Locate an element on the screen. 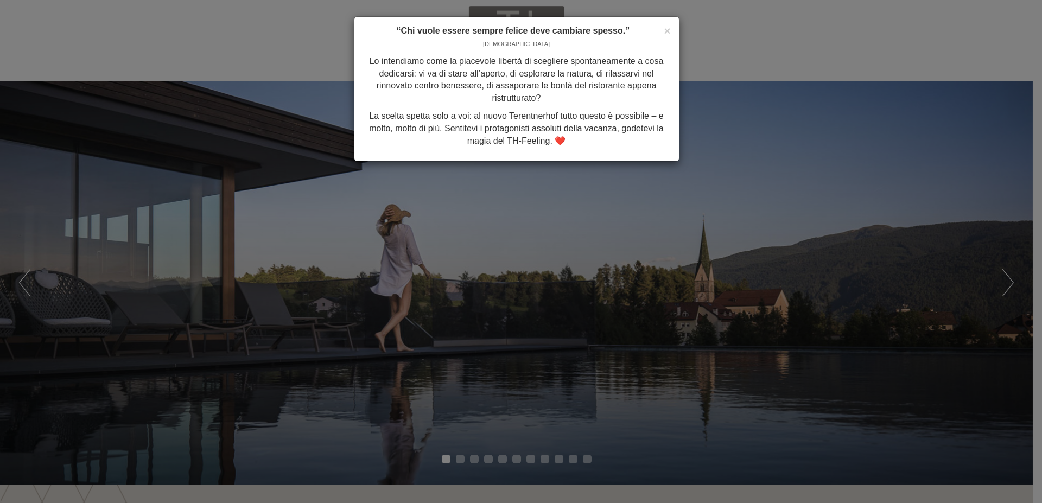 The image size is (1042, 503). p: La scelta spetta solo a voi: al nuovo Terentnerhof tutto questo è possibile – e molto, molto di p... is located at coordinates (516, 129).